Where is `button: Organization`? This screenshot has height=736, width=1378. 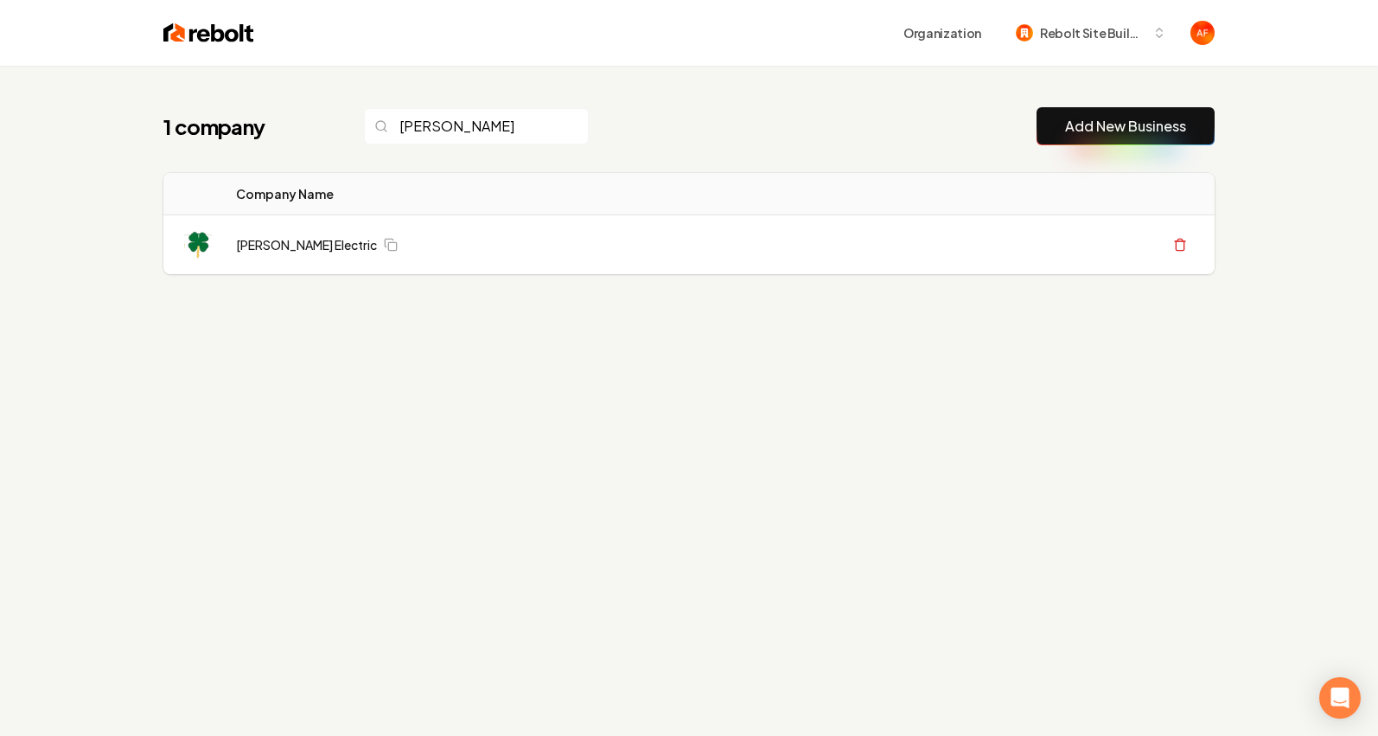
button: Organization is located at coordinates (942, 33).